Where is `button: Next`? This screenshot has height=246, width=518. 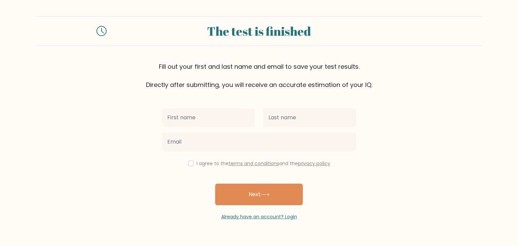
button: Next is located at coordinates (259, 195).